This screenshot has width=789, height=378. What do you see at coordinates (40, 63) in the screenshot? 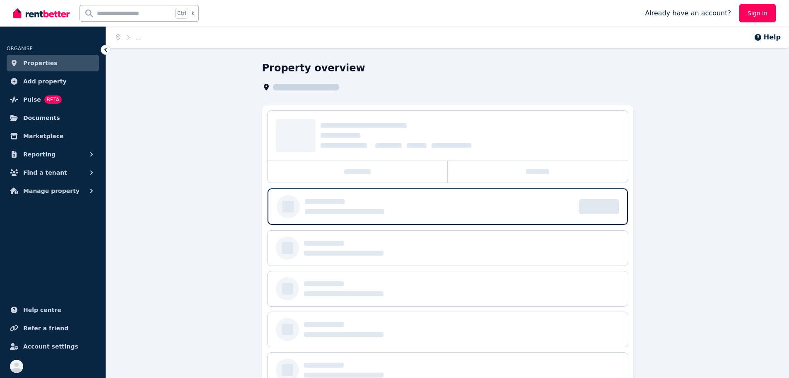
I see `span: Properties` at bounding box center [40, 63].